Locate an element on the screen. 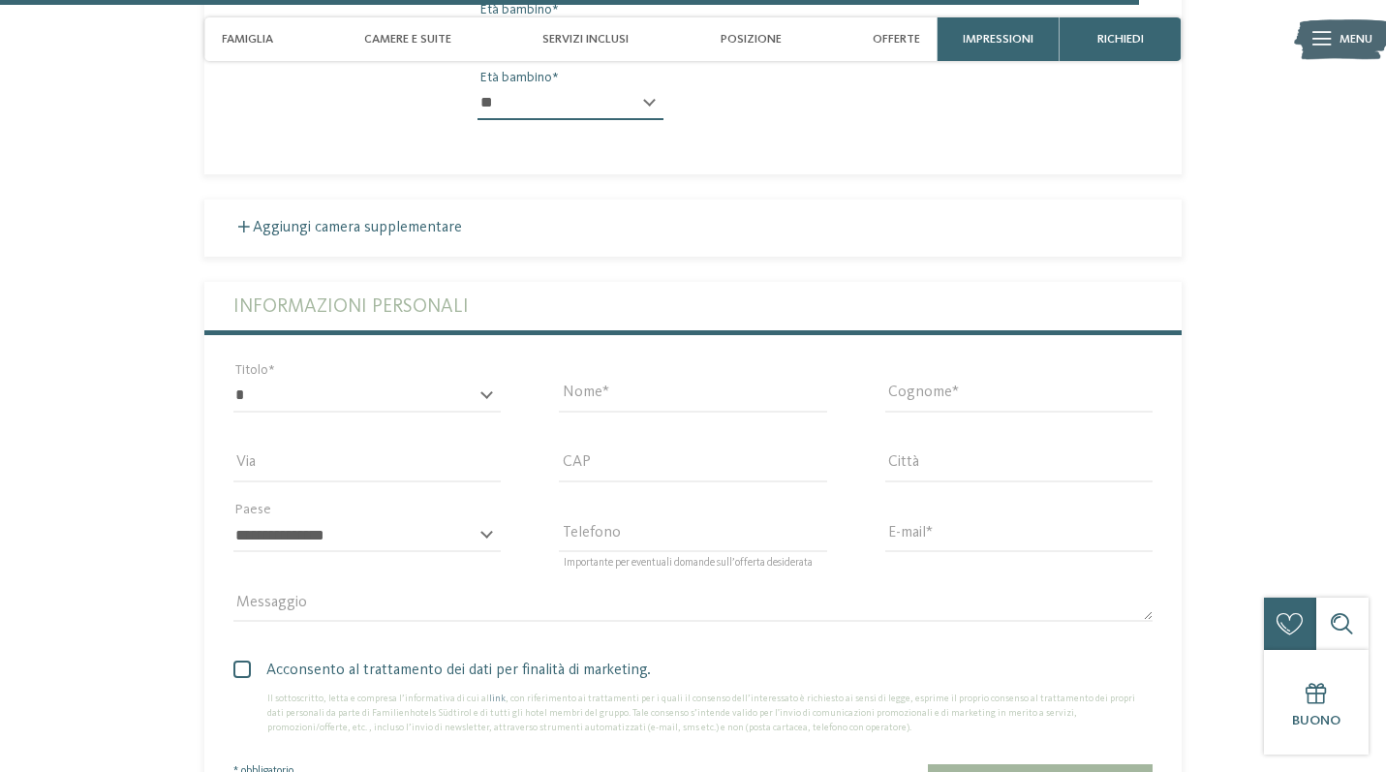 The width and height of the screenshot is (1386, 772). label: Aggiungi camera supplementare is located at coordinates (348, 228).